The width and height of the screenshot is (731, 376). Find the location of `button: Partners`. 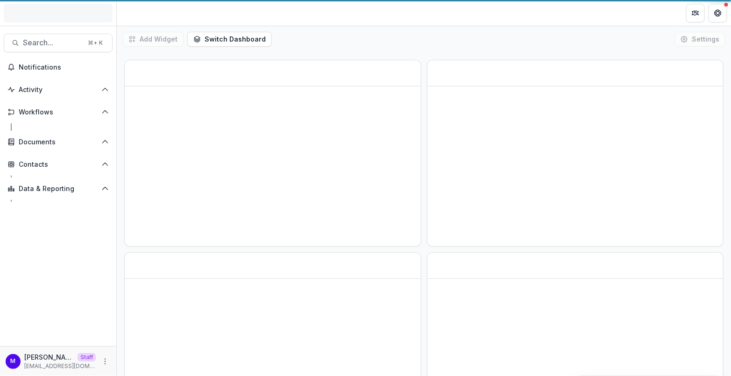

button: Partners is located at coordinates (695, 13).